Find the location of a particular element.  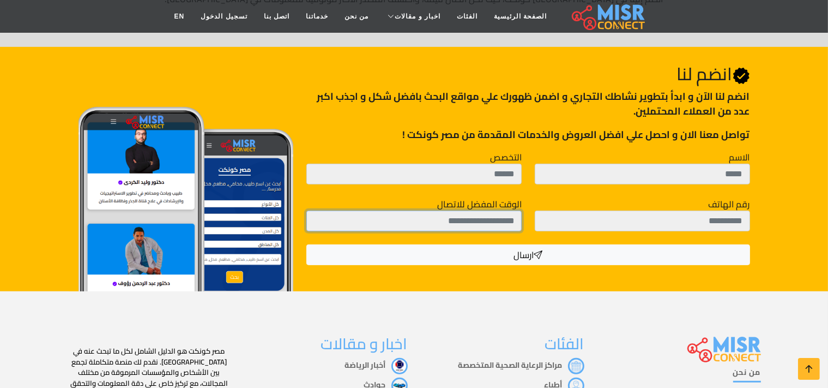

a: اتصل بنا is located at coordinates (276, 16).